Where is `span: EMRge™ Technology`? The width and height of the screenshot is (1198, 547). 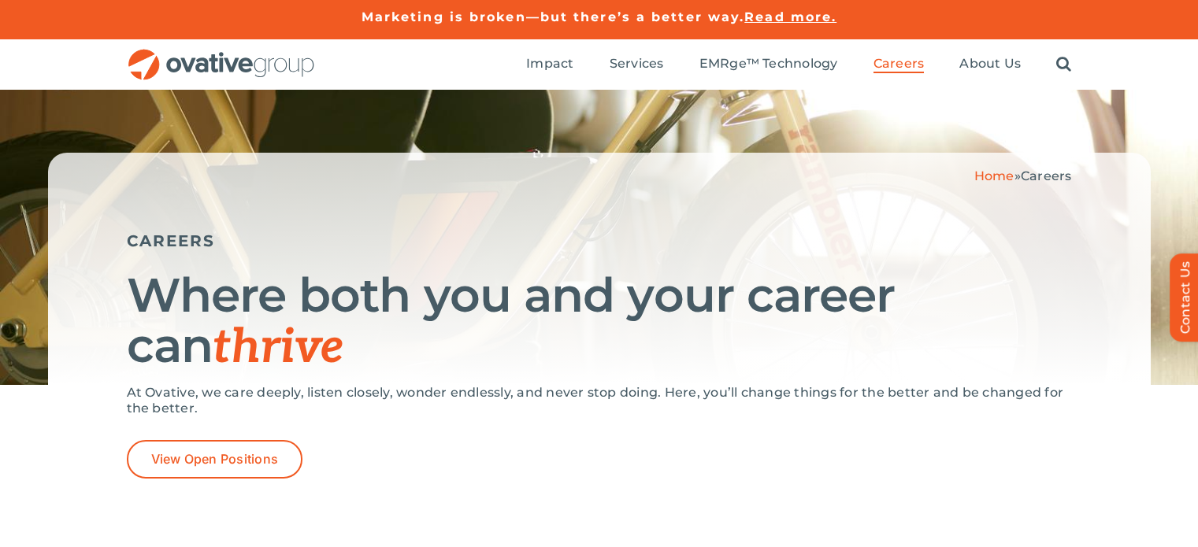
span: EMRge™ Technology is located at coordinates (769, 64).